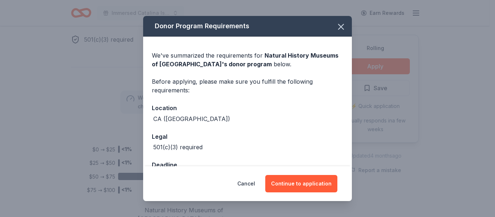 The width and height of the screenshot is (495, 217). I want to click on div: 501(c)(3) required, so click(178, 147).